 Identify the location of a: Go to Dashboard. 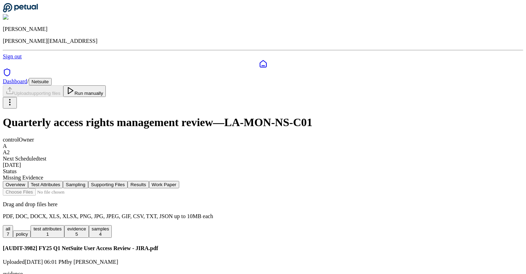
(20, 11).